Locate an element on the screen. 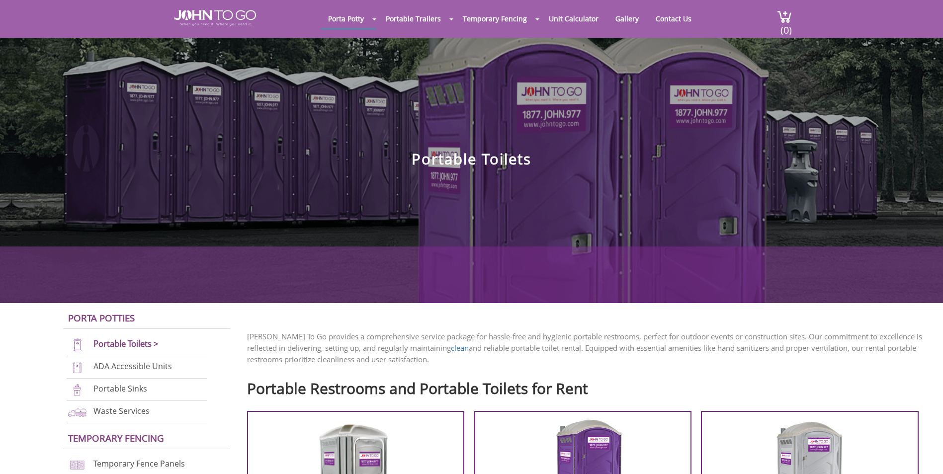 This screenshot has height=474, width=943. img: JOHN to go is located at coordinates (215, 18).